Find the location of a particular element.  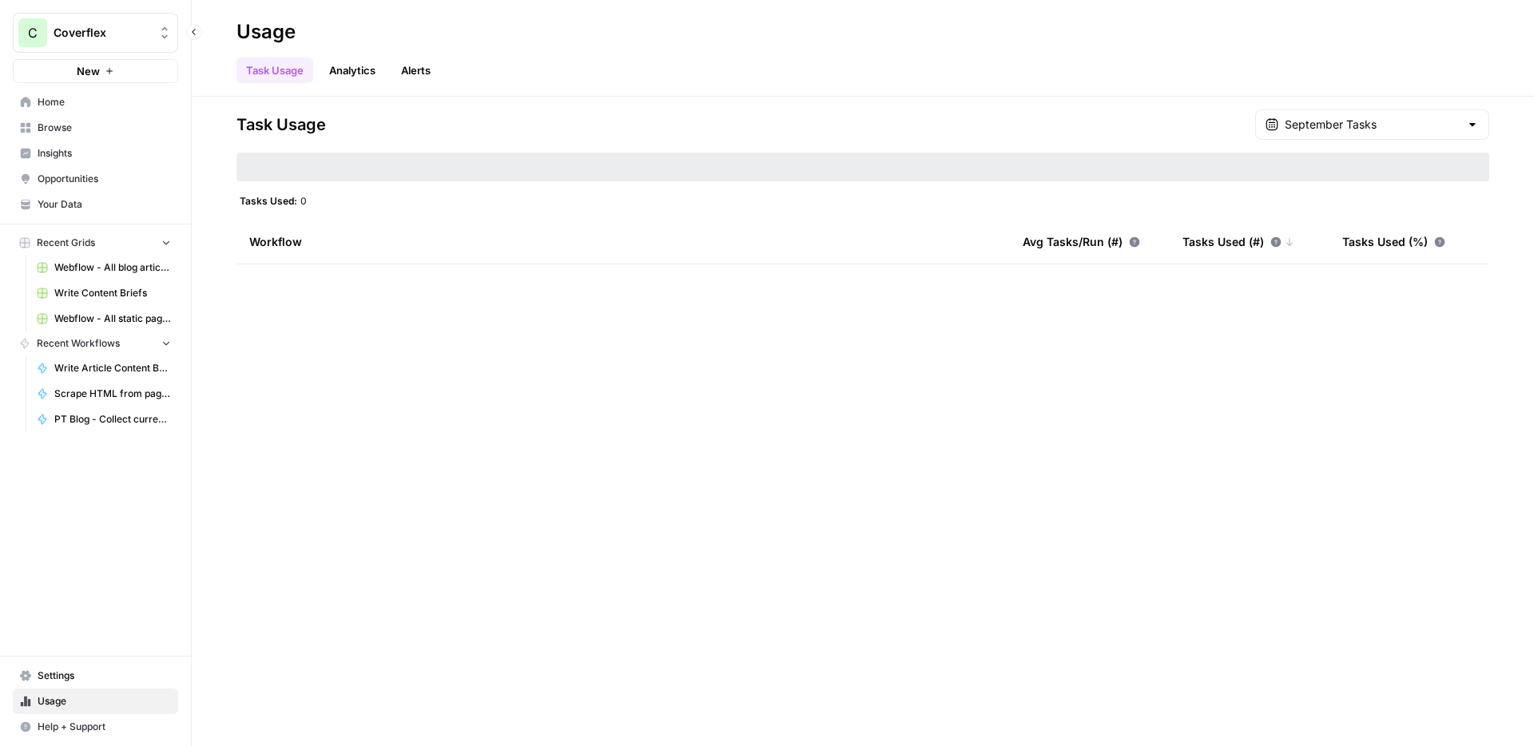

button: Help + Support is located at coordinates (95, 727).